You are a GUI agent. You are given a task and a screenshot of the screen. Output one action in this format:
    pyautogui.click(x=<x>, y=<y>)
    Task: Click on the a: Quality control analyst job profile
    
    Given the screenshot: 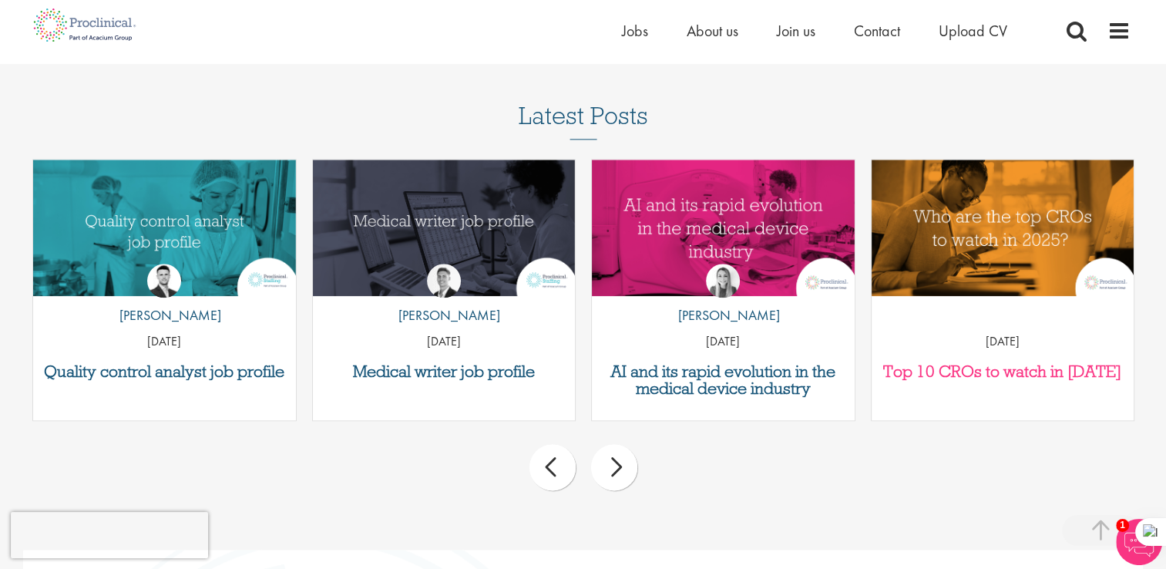 What is the action you would take?
    pyautogui.click(x=164, y=372)
    